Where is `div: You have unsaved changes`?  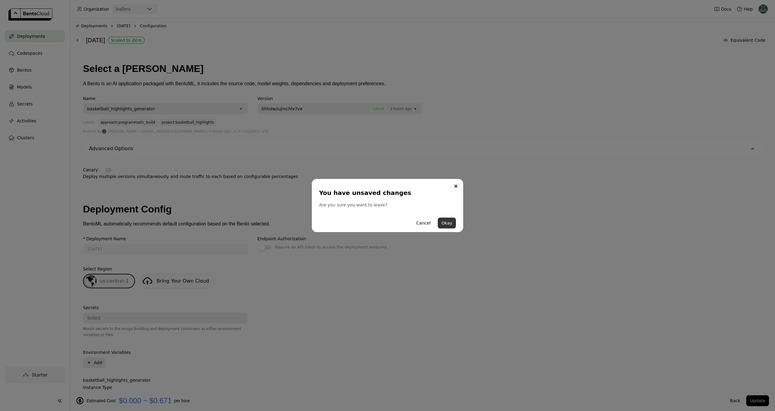
div: You have unsaved changes is located at coordinates (386, 193).